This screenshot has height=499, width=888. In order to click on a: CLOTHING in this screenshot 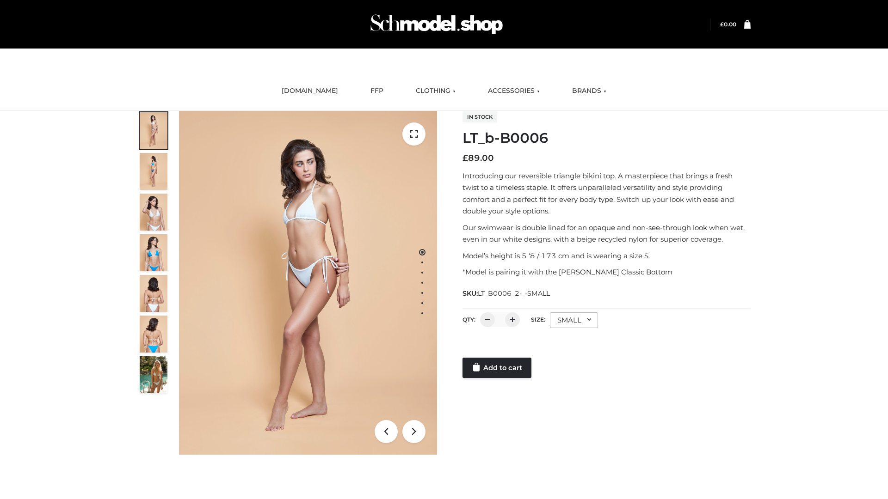, I will do `click(435, 91)`.